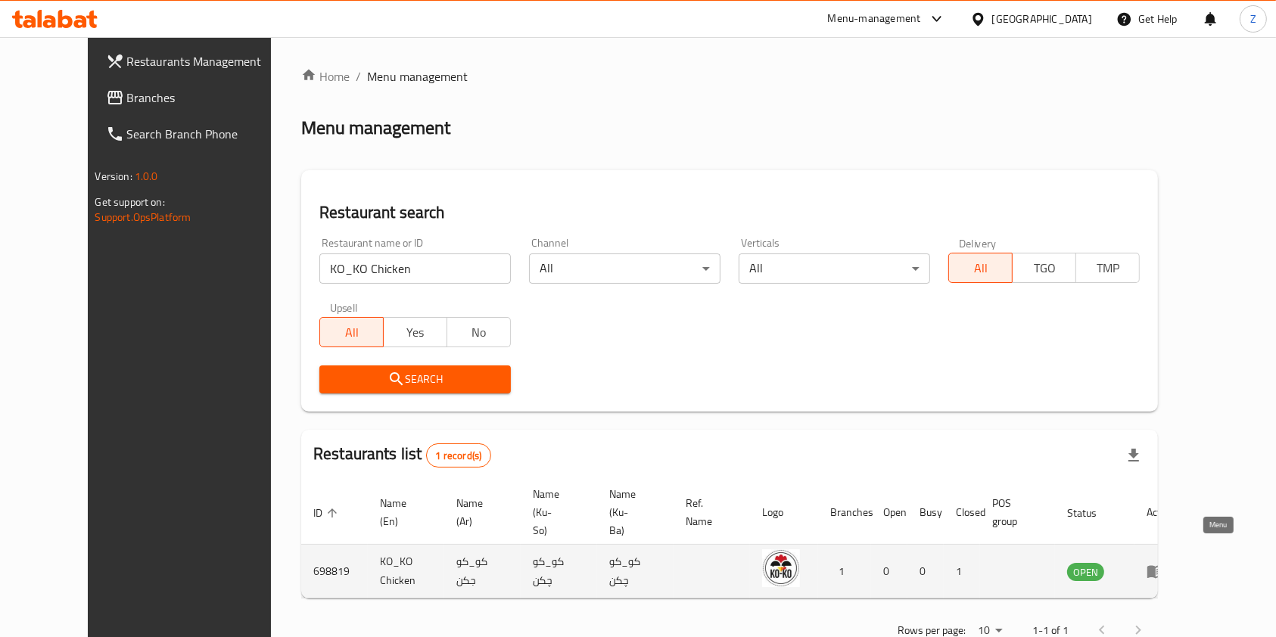 The image size is (1276, 637). I want to click on div: OPEN, so click(1086, 572).